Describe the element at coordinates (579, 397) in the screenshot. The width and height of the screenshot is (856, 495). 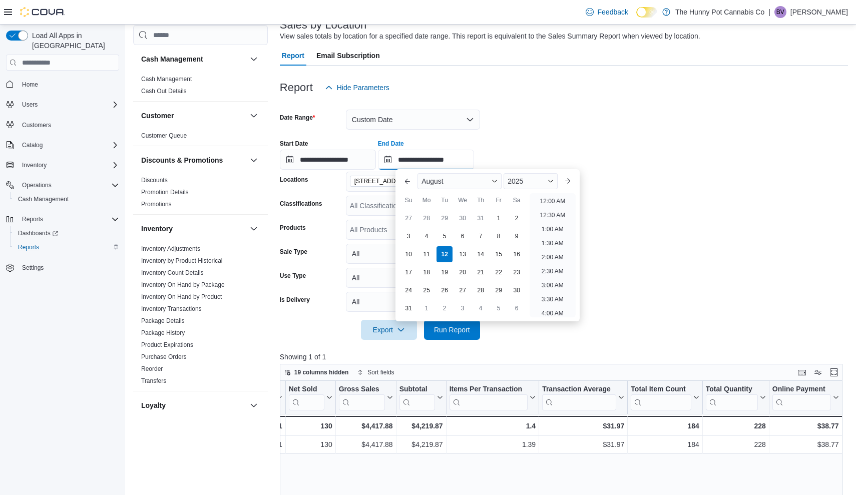
I see `div: Transaction Average` at that location.